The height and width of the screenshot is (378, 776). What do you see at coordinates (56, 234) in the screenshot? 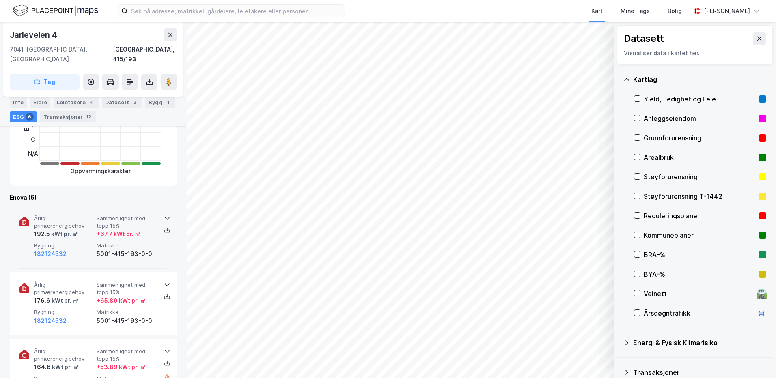
I see `div: 192.5` at bounding box center [56, 234].